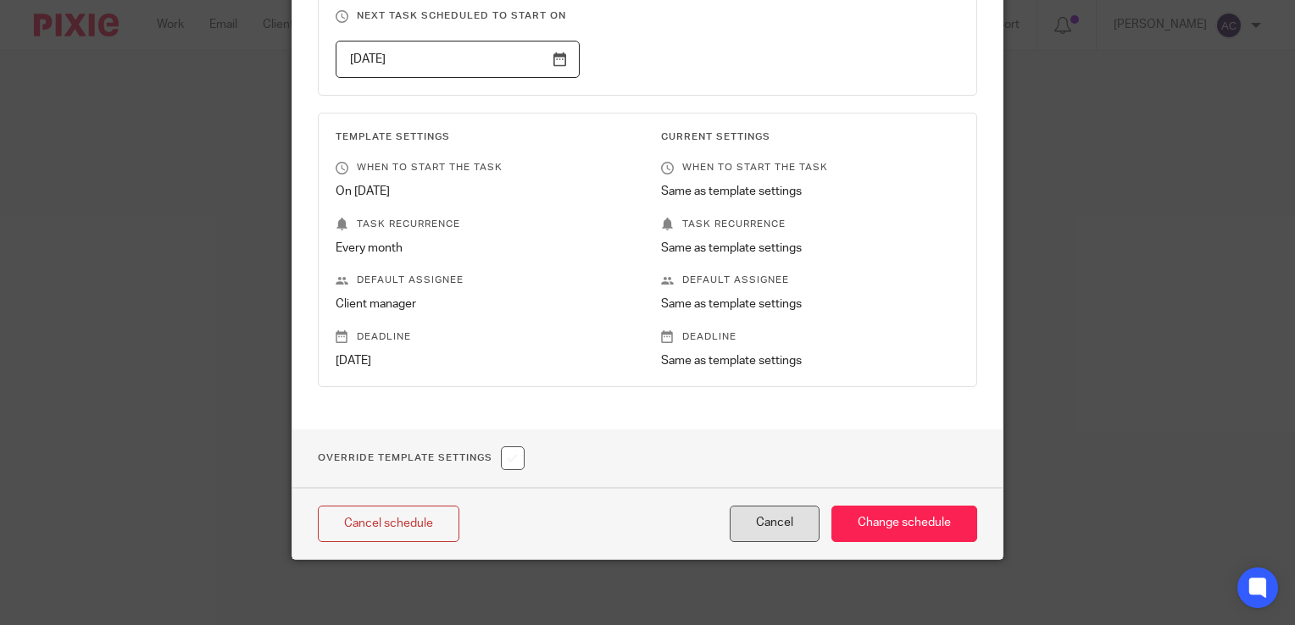  I want to click on a: Cancel schedule, so click(388, 524).